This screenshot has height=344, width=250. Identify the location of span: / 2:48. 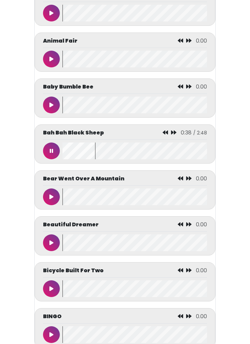
(200, 133).